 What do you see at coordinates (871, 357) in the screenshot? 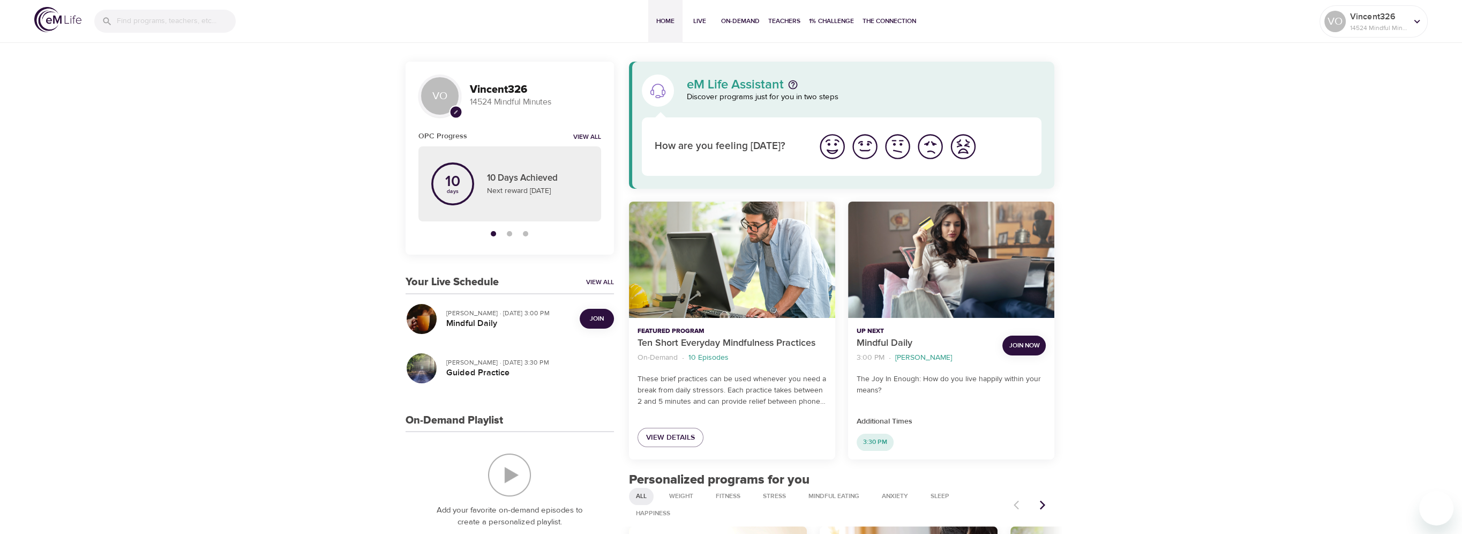
I see `p: 3:00 PM` at bounding box center [871, 357].